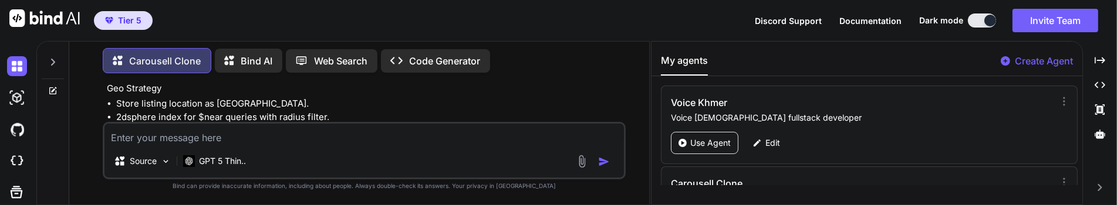 The image size is (1117, 205). Describe the element at coordinates (684, 65) in the screenshot. I see `button: My agents` at that location.